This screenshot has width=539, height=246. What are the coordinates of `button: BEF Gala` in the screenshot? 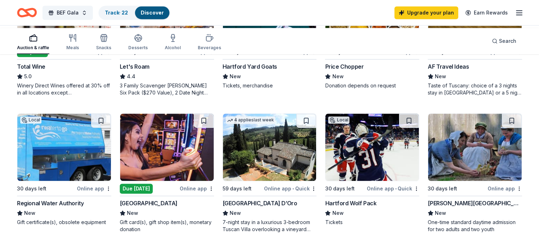 It's located at (68, 13).